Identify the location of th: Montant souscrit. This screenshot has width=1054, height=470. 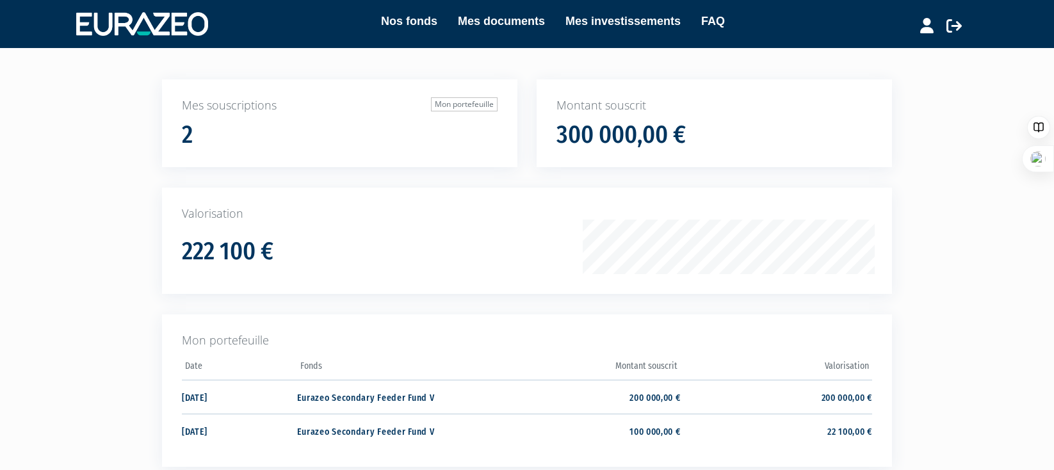
(584, 368).